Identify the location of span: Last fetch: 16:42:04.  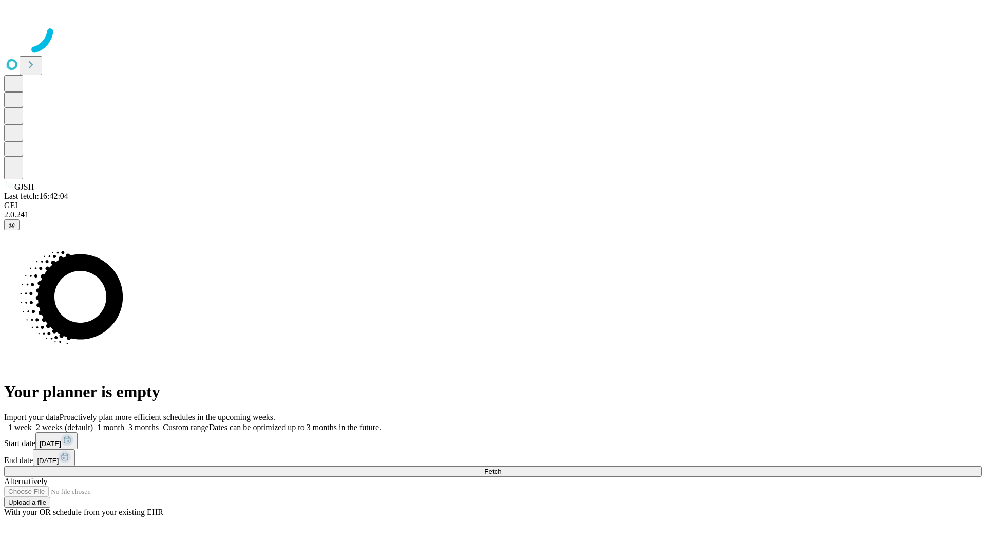
(36, 196).